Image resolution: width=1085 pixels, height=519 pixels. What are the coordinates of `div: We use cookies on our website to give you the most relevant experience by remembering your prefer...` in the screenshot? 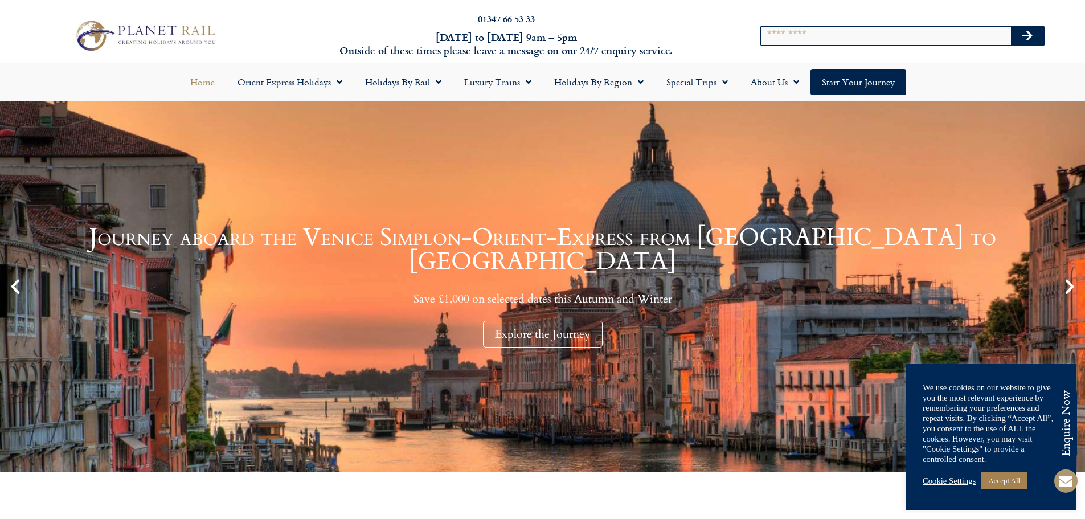 It's located at (991, 423).